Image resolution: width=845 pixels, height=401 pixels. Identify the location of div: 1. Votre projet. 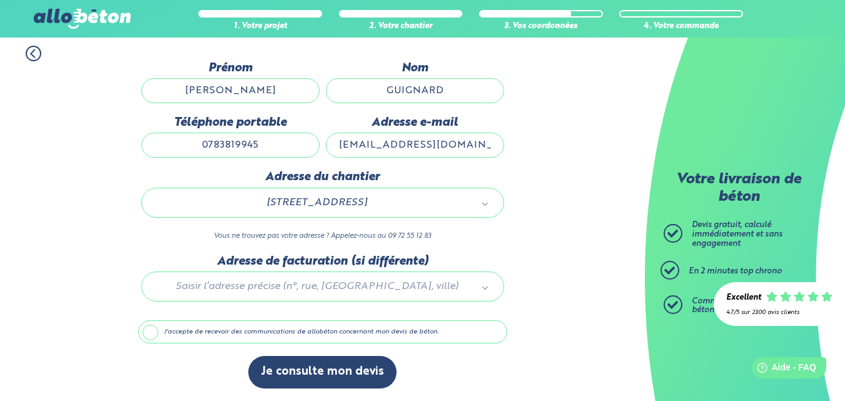
(260, 26).